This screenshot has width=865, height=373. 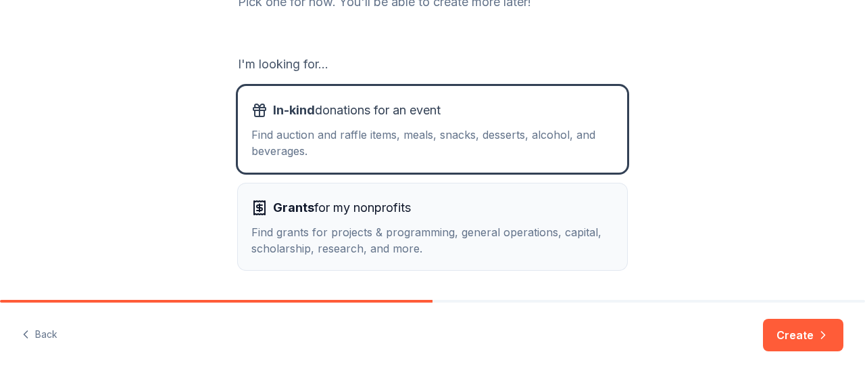 I want to click on div: Find grants for projects & programming, general operations, capital, scholarship, research, and m..., so click(x=433, y=240).